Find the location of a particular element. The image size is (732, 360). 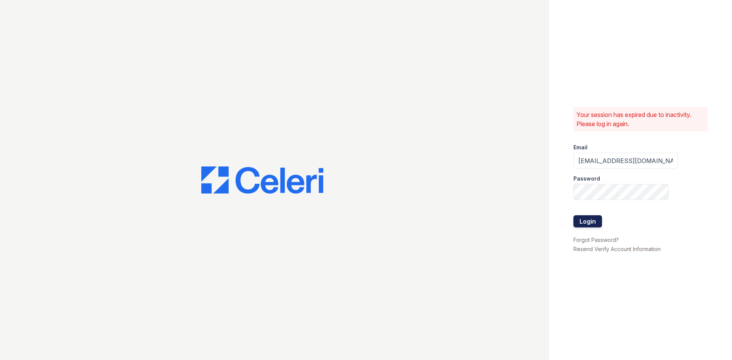

a: Forgot Password? is located at coordinates (596, 240).